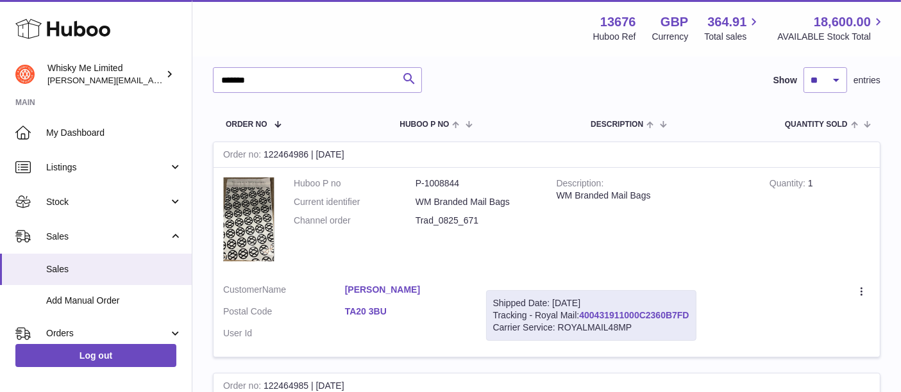 This screenshot has height=392, width=901. What do you see at coordinates (476, 183) in the screenshot?
I see `dd: P-1008844` at bounding box center [476, 183].